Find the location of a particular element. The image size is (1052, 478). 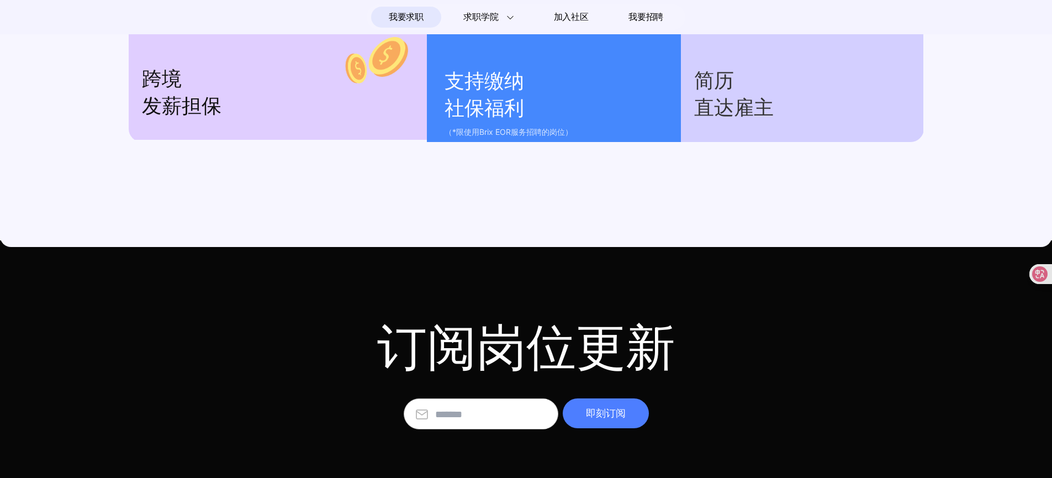

p: （*限使用Brix EOR服务招聘的岗位） is located at coordinates (557, 132).